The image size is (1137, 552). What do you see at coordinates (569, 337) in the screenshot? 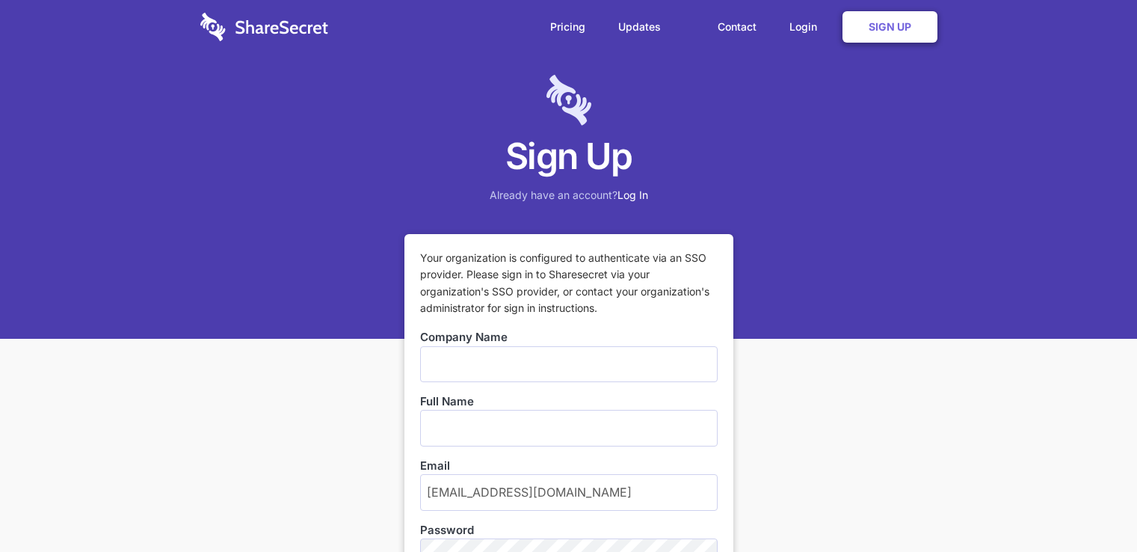
I see `label: Company Name` at bounding box center [569, 337].